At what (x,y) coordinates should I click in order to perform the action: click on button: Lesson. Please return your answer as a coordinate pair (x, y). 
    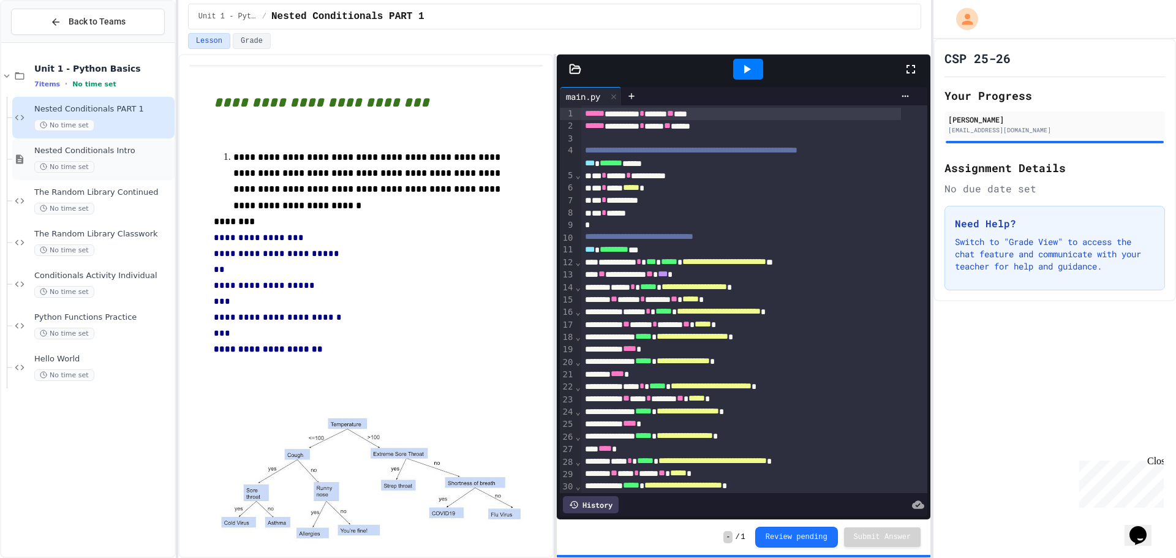
    Looking at the image, I should click on (209, 41).